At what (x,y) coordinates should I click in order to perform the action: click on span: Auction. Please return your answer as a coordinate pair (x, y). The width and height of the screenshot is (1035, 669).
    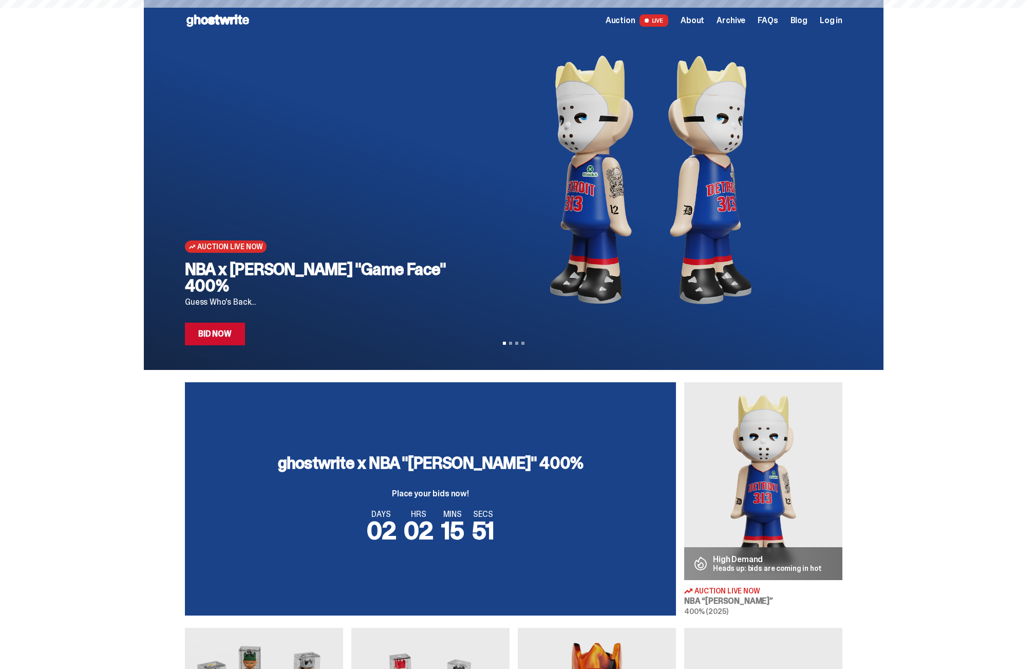
    Looking at the image, I should click on (621, 21).